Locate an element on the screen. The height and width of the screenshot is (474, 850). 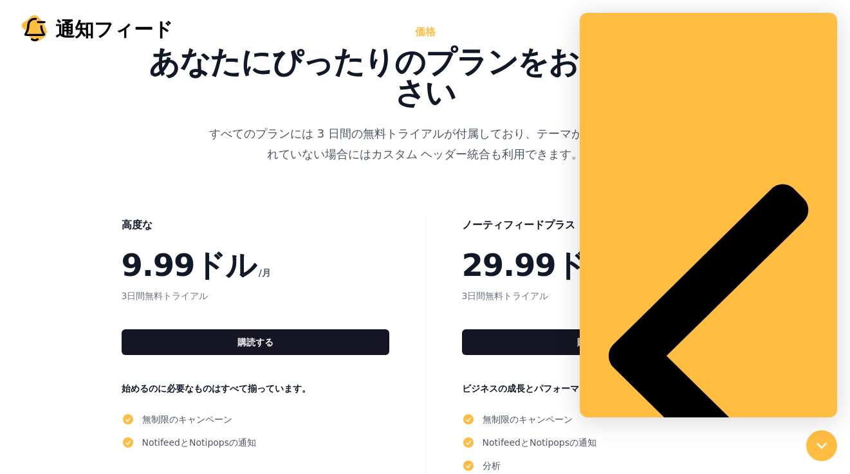
img: あなたの会社 is located at coordinates (35, 30).